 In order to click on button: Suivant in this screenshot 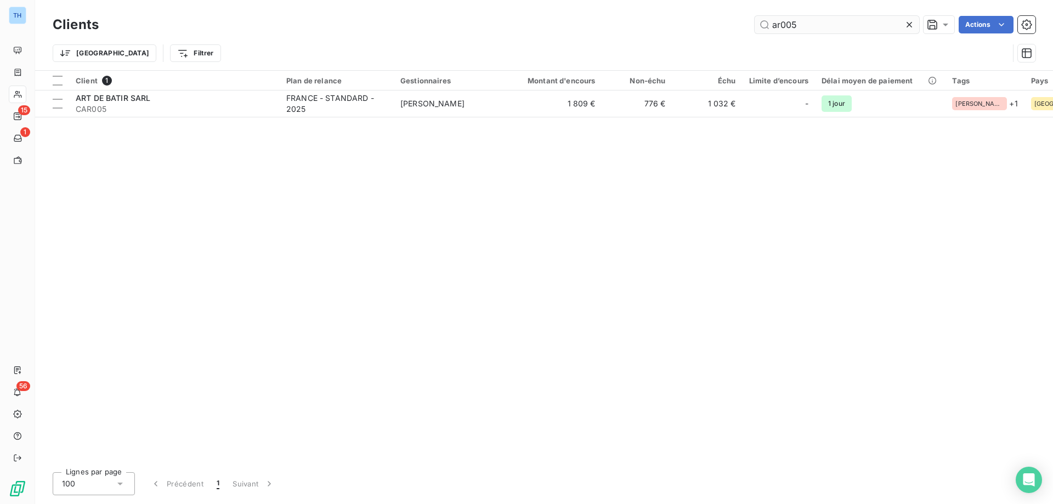, I will do `click(253, 484)`.